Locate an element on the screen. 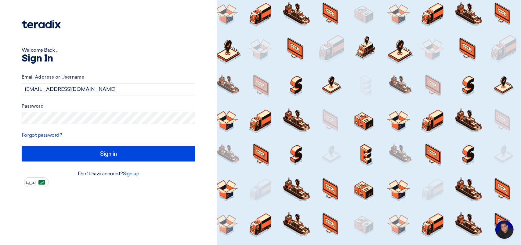 The height and width of the screenshot is (245, 521). div: Open chat is located at coordinates (505, 229).